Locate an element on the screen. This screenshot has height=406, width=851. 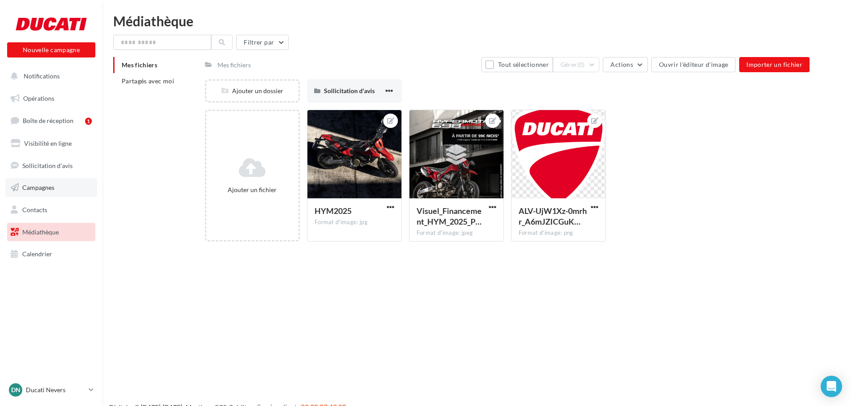
a: Campagnes is located at coordinates (51, 188).